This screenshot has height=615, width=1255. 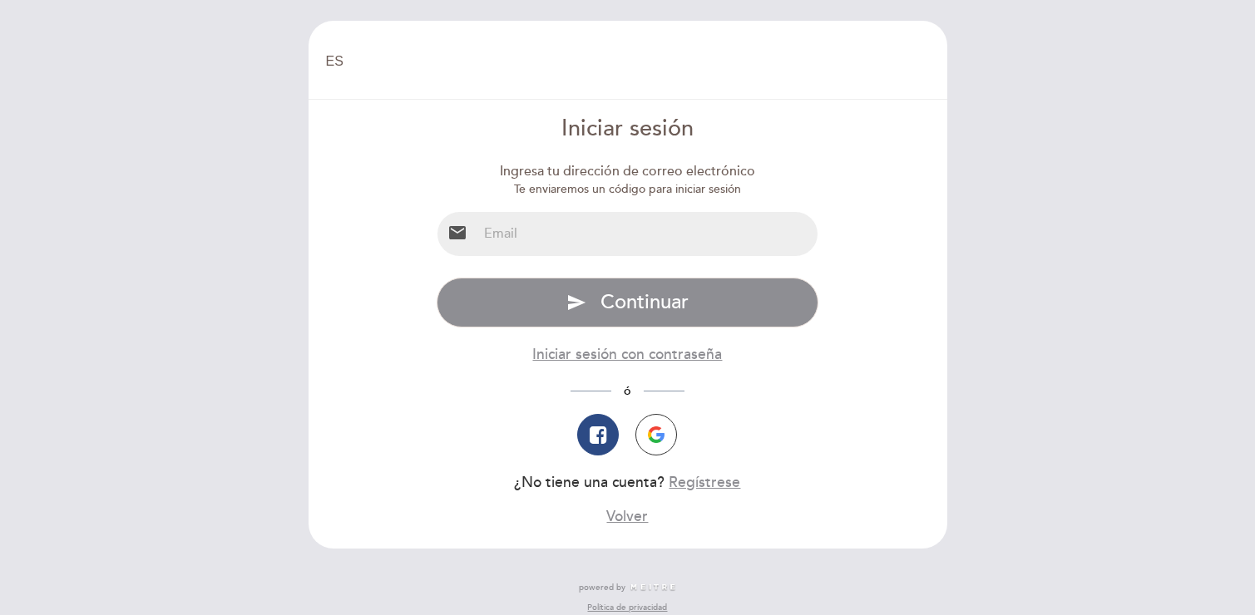 What do you see at coordinates (653, 588) in the screenshot?
I see `img: MEITRE` at bounding box center [653, 588].